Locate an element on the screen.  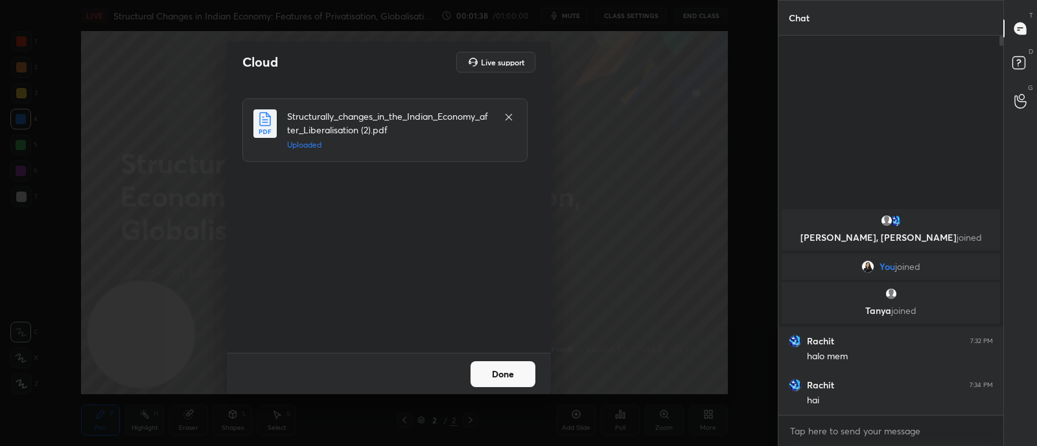
h4: Structurally_changes_in_the_Indian_Economy_after_Liberalisation (2).pdf is located at coordinates (389, 123).